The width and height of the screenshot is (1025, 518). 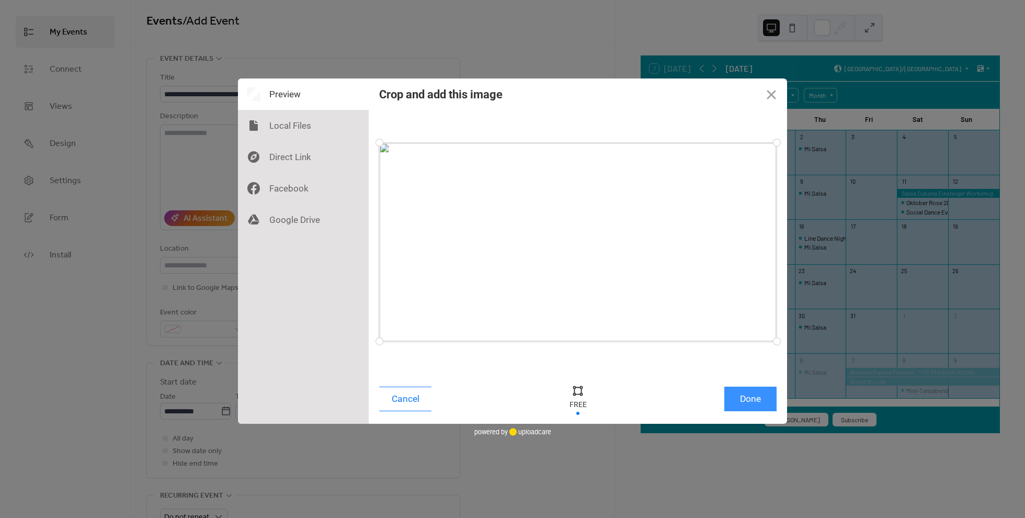 I want to click on div: Local Files, so click(x=303, y=126).